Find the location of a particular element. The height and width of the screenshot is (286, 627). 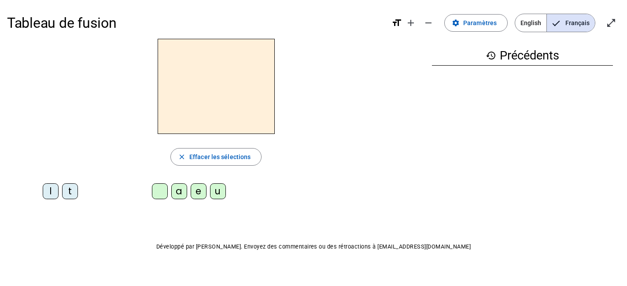

mat-icon: settings is located at coordinates (455, 23).